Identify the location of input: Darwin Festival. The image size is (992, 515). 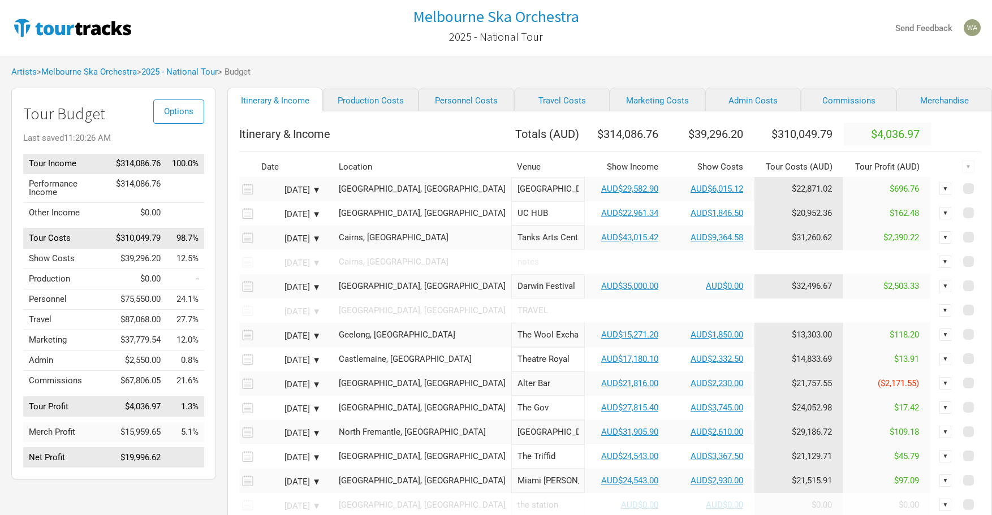
(548, 286).